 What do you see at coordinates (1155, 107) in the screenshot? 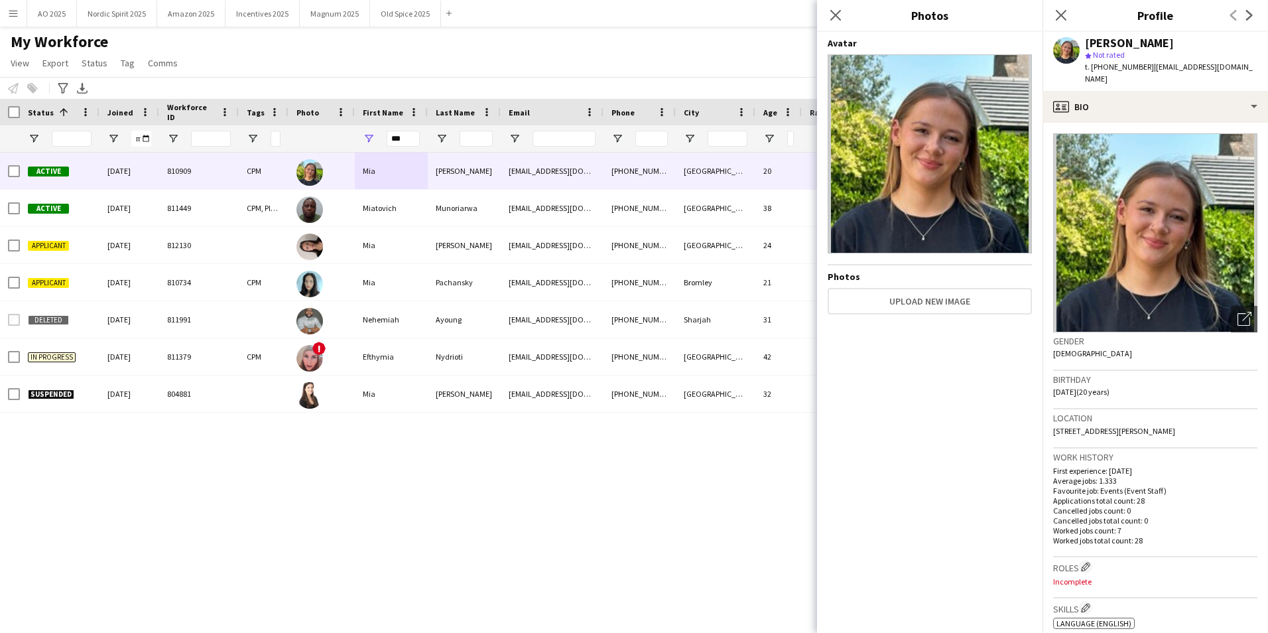
I see `div: Bio` at bounding box center [1155, 107].